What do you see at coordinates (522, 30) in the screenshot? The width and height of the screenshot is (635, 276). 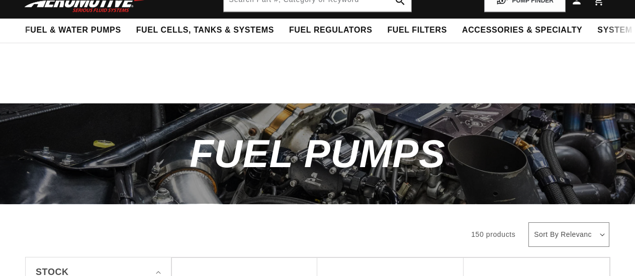 I see `span: Accessories & Specialty` at bounding box center [522, 30].